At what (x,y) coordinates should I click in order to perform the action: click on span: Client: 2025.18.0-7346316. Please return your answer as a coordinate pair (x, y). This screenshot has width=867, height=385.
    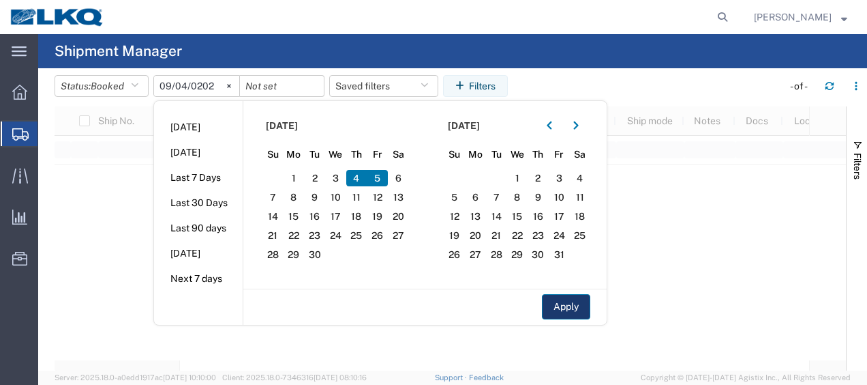
    Looking at the image, I should click on (295, 377).